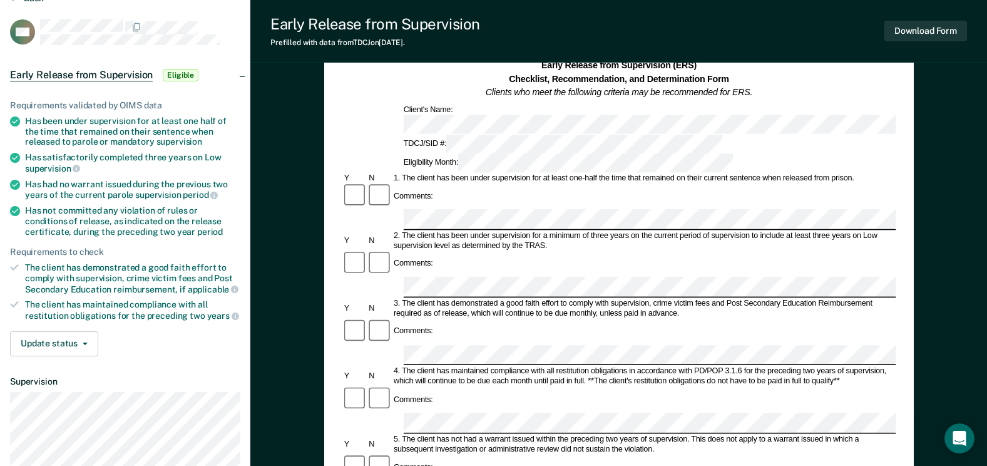  What do you see at coordinates (223, 316) in the screenshot?
I see `span: years` at bounding box center [223, 316].